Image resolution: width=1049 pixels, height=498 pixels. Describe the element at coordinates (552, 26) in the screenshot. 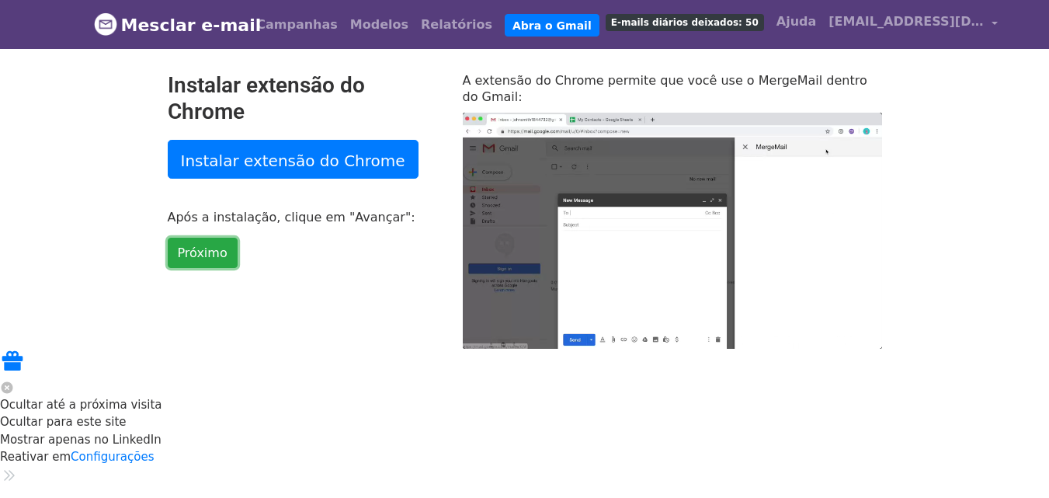

I see `a: Abra o Gmail` at that location.